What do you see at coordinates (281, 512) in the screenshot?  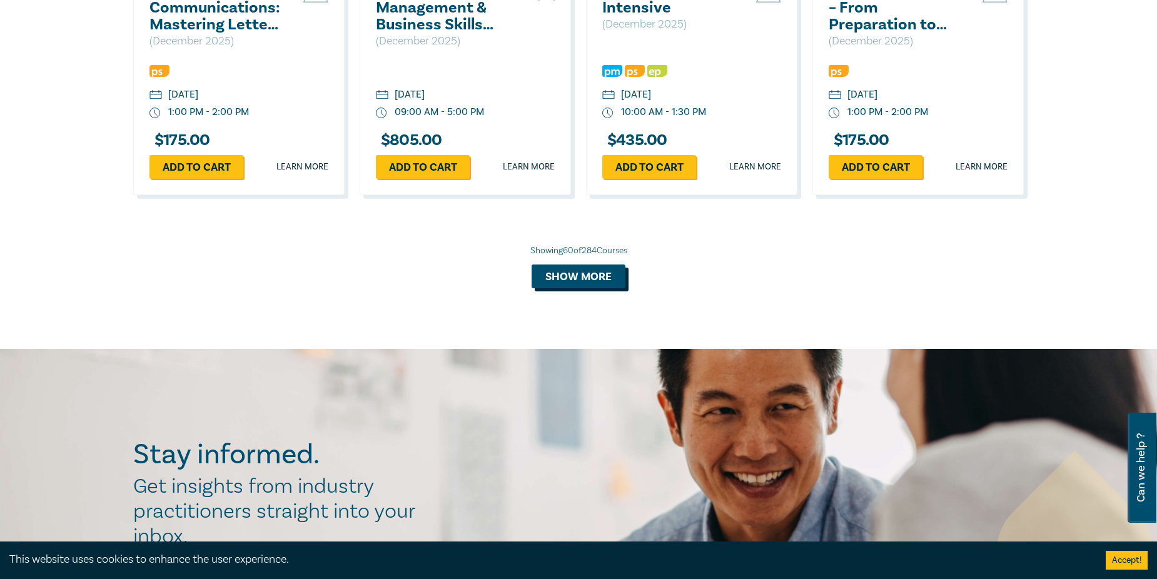 I see `h2: Get insights from industry practitioners straight into your inbox.` at bounding box center [281, 512].